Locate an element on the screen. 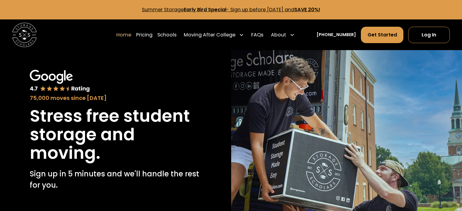 The width and height of the screenshot is (462, 211). a: Log In is located at coordinates (429, 35).